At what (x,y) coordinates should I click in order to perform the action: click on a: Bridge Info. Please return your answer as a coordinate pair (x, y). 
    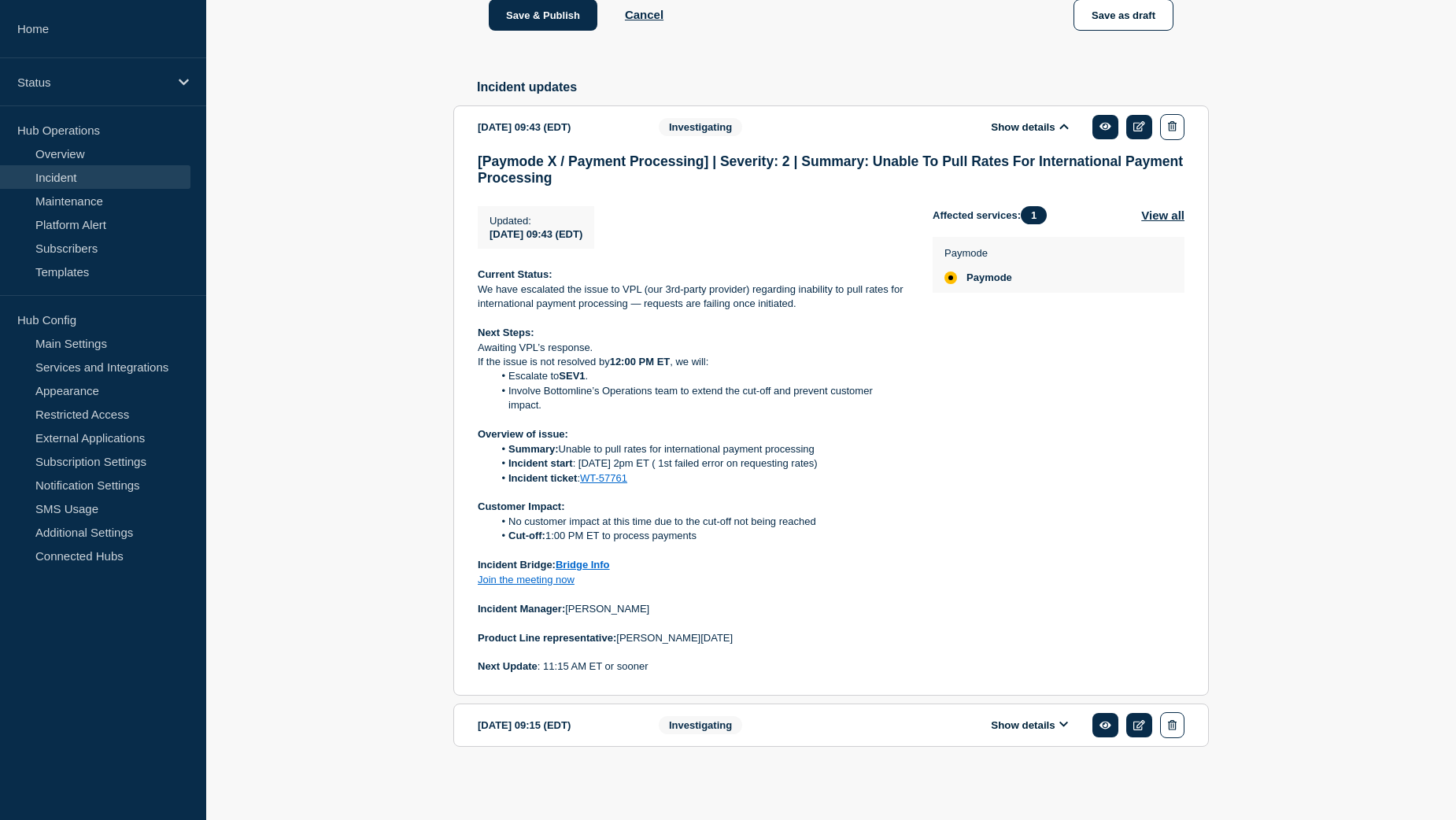
    Looking at the image, I should click on (583, 564).